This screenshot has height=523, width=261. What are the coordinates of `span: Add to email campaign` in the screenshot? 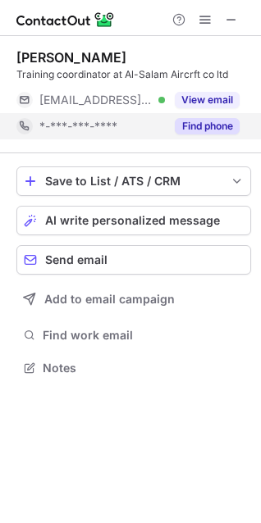 It's located at (109, 299).